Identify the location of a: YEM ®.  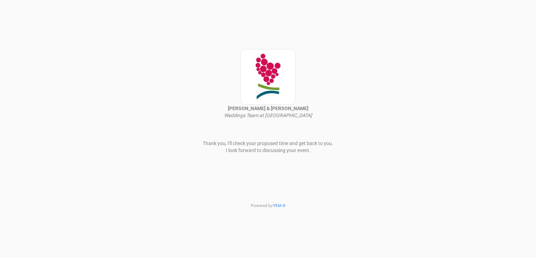
(279, 205).